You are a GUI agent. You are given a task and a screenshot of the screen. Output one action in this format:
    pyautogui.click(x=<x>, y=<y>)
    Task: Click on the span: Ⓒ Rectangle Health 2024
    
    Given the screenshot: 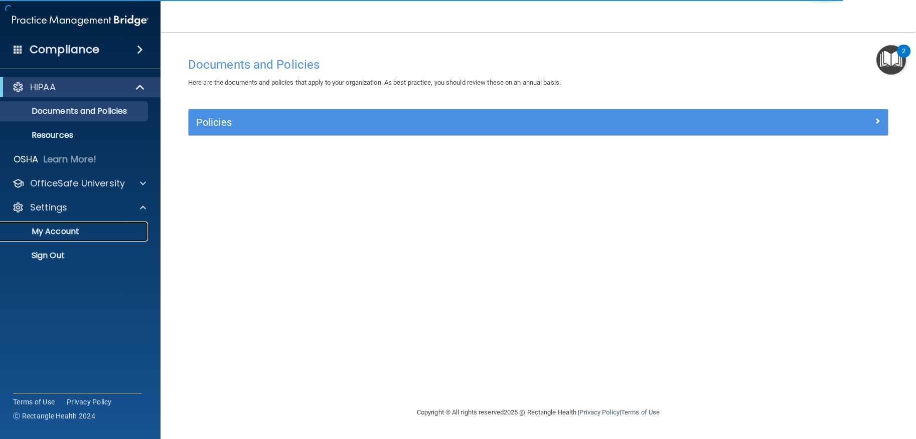 What is the action you would take?
    pyautogui.click(x=54, y=416)
    